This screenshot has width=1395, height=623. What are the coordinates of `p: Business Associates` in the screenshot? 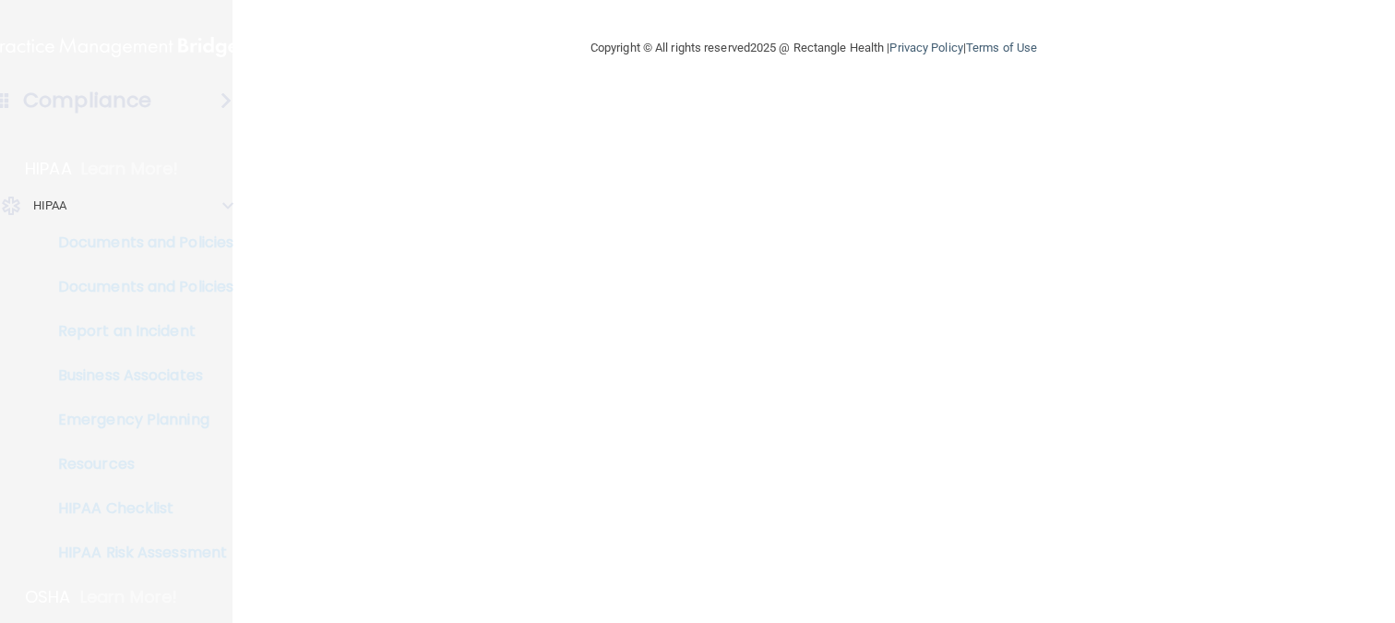 It's located at (137, 376).